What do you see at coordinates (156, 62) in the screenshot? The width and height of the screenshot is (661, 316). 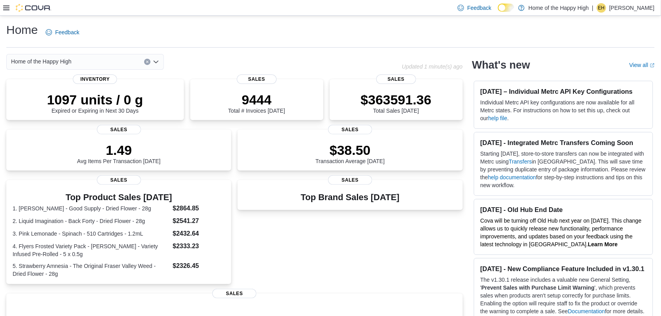 I see `button: Open list of options` at bounding box center [156, 62].